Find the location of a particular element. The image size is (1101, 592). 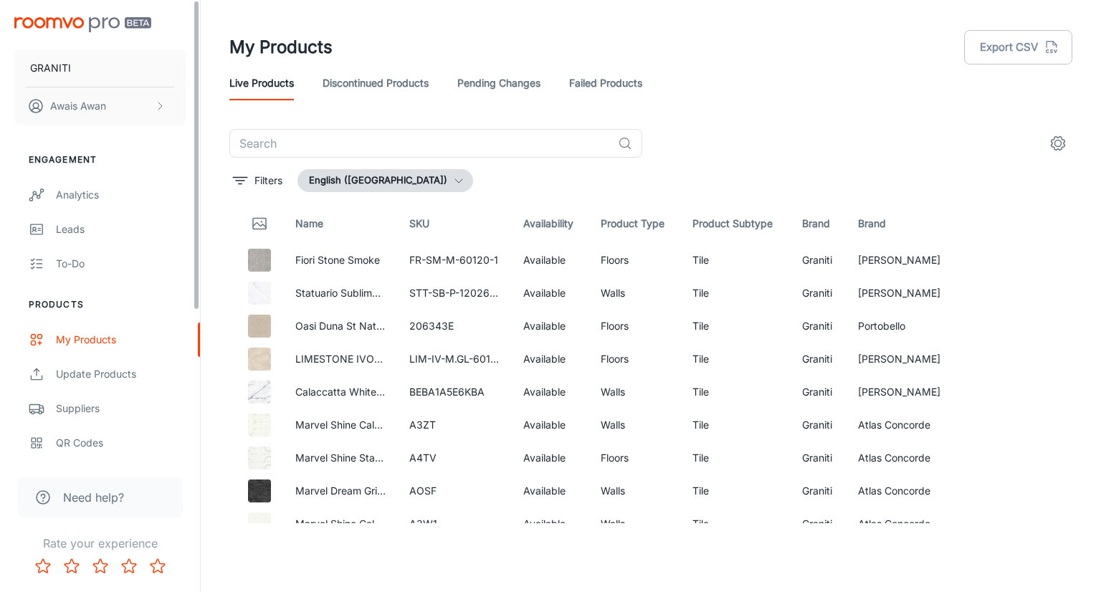

a: Marvel Dream Grigio Intenso is located at coordinates (362, 490).